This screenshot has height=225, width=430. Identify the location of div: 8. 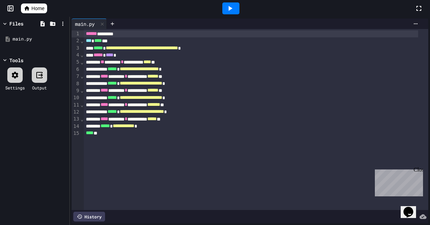
(76, 84).